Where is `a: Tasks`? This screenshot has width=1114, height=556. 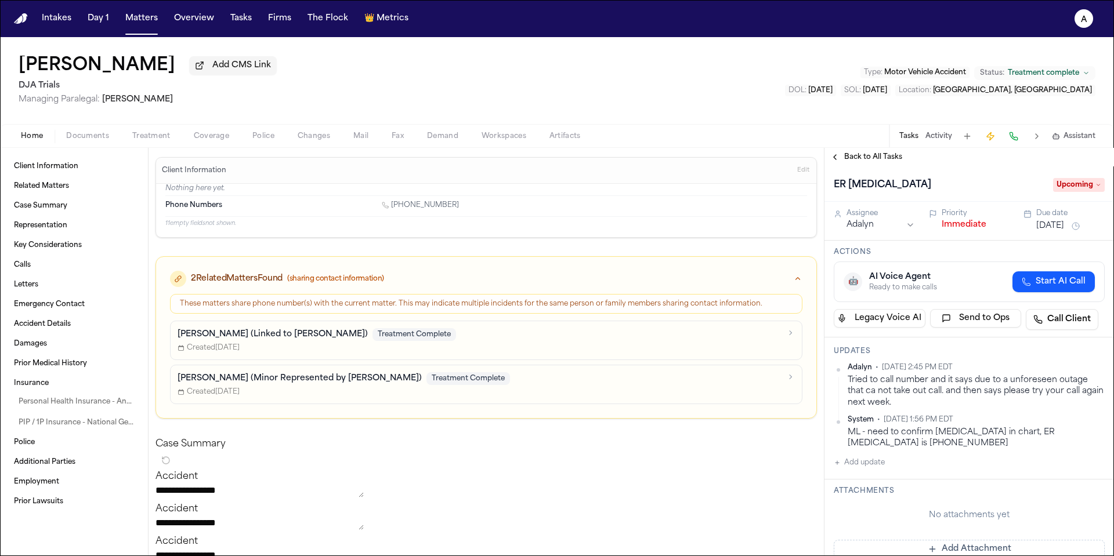
a: Tasks is located at coordinates (241, 19).